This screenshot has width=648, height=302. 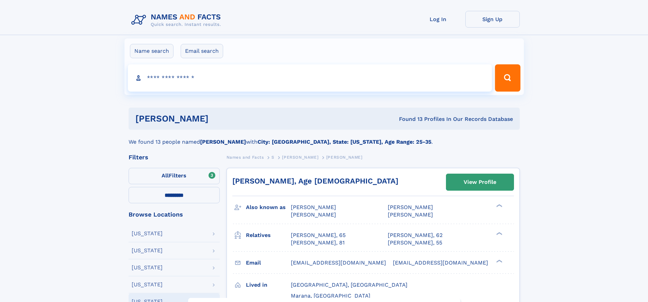 I want to click on h3: Relatives, so click(x=268, y=235).